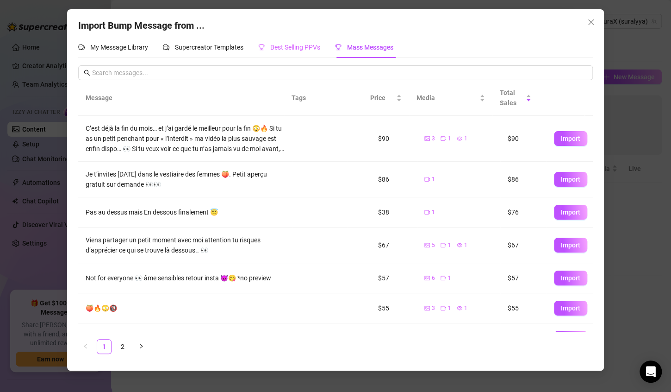  What do you see at coordinates (451, 98) in the screenshot?
I see `th: Media` at bounding box center [451, 98].